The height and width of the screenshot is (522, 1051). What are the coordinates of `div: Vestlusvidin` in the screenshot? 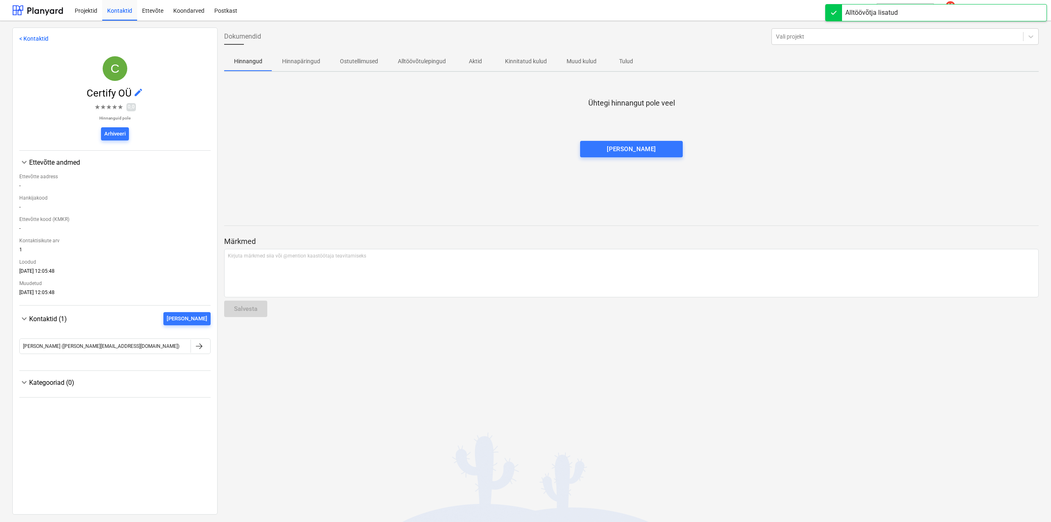 It's located at (1030, 502).